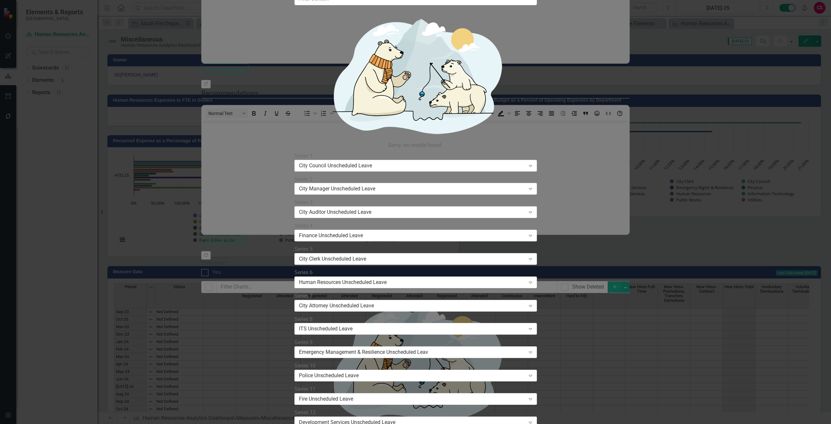 The width and height of the screenshot is (831, 424). What do you see at coordinates (412, 165) in the screenshot?
I see `div: City Council Unscheduled Leave` at bounding box center [412, 165].